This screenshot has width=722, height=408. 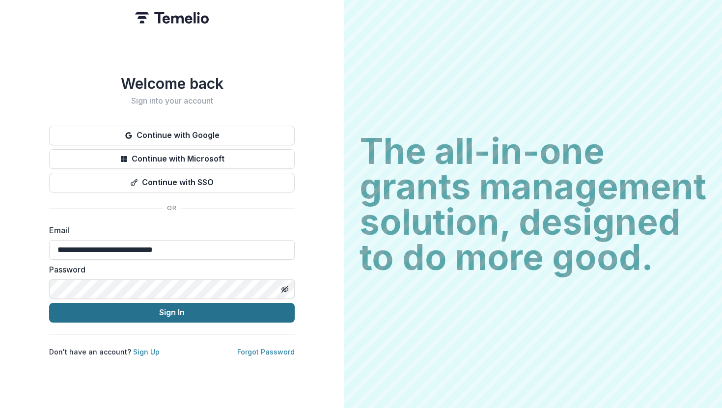 What do you see at coordinates (172, 18) in the screenshot?
I see `img: Temelio` at bounding box center [172, 18].